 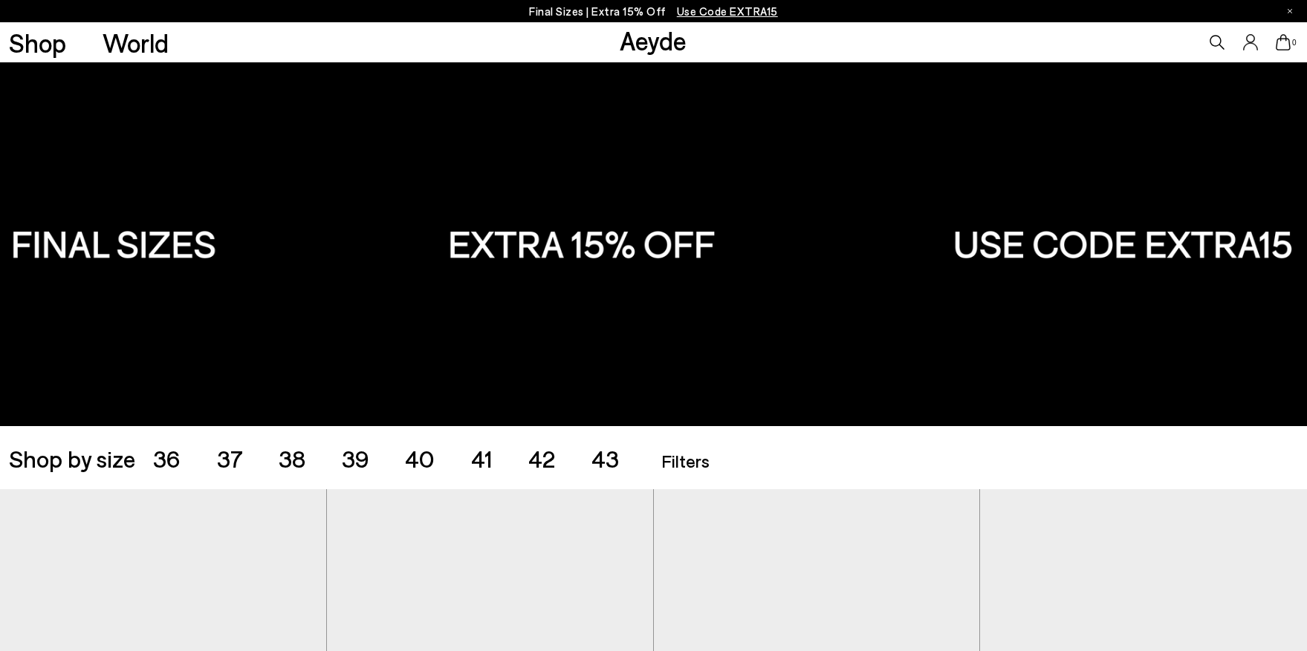 I want to click on span: 42, so click(x=542, y=458).